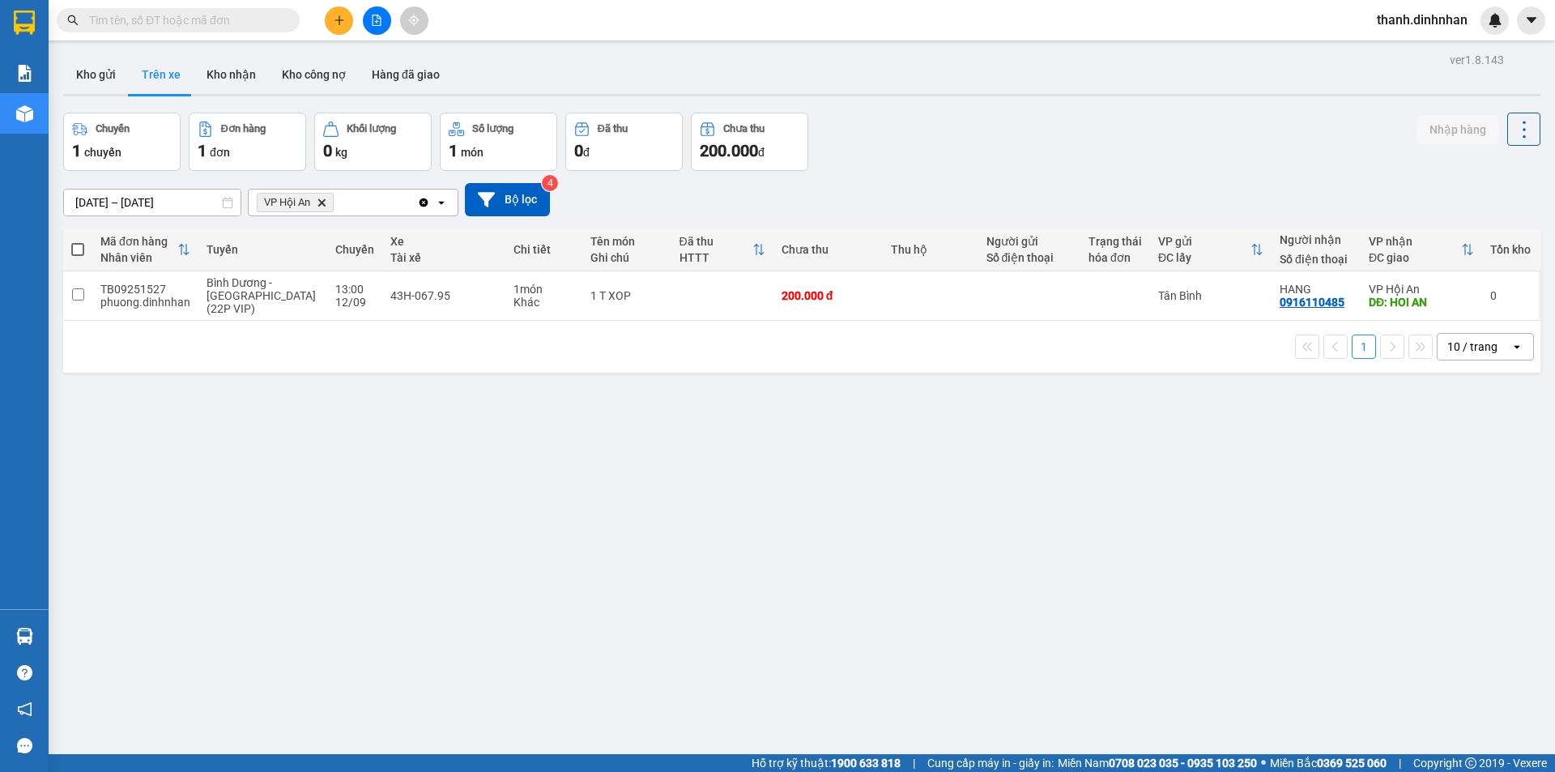 This screenshot has height=772, width=1555. Describe the element at coordinates (1457, 130) in the screenshot. I see `button: Nhập hàng` at that location.